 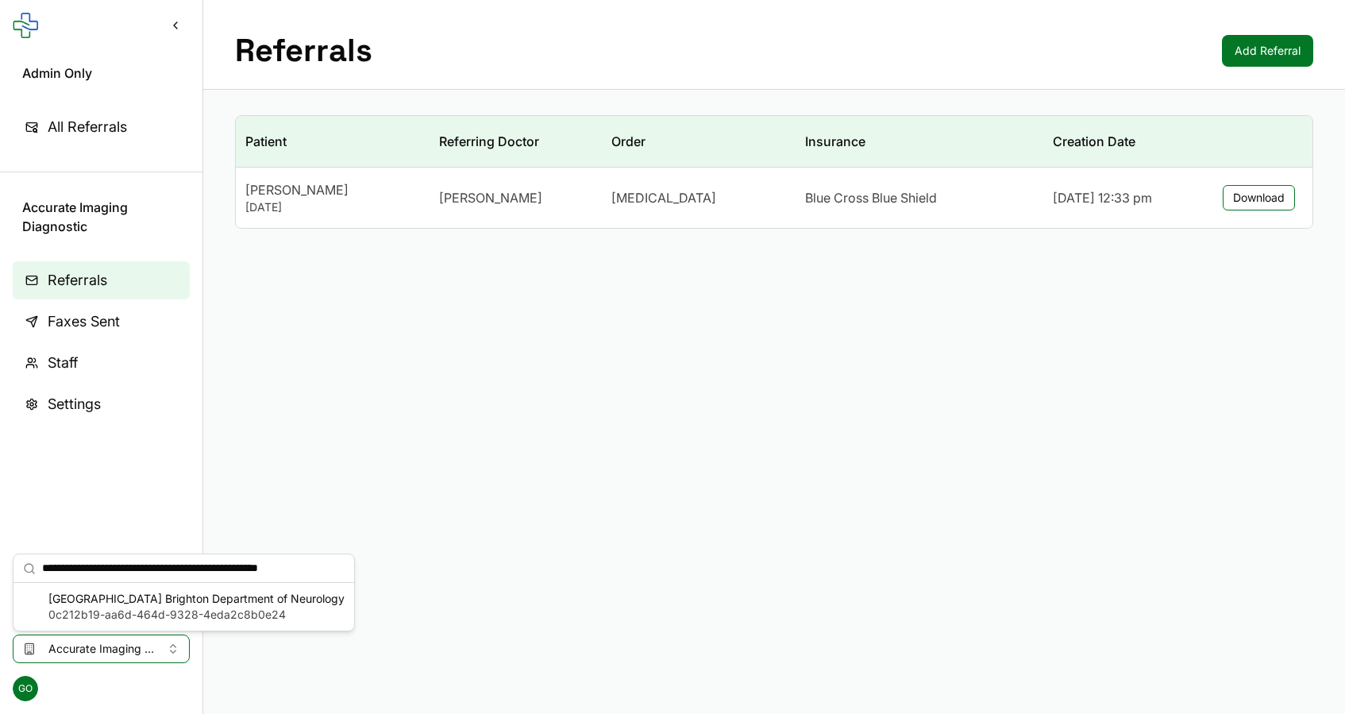 What do you see at coordinates (77, 280) in the screenshot?
I see `span: Referrals` at bounding box center [77, 280].